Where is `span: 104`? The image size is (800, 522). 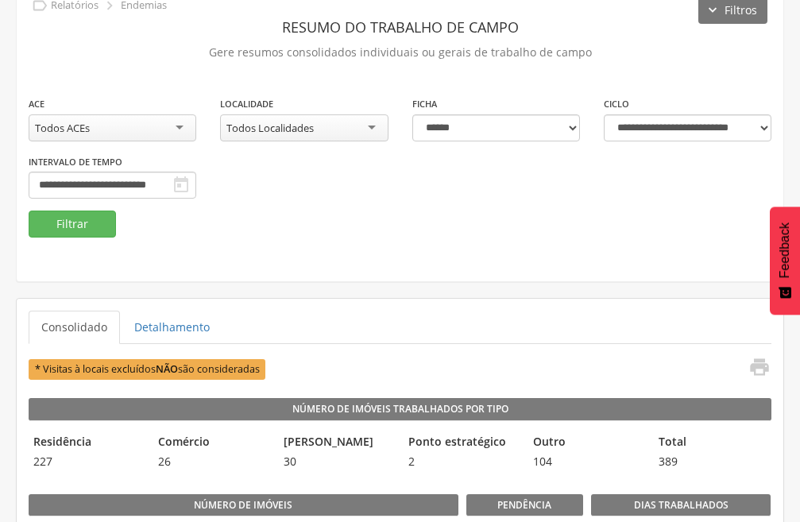
span: 104 is located at coordinates (586, 462).